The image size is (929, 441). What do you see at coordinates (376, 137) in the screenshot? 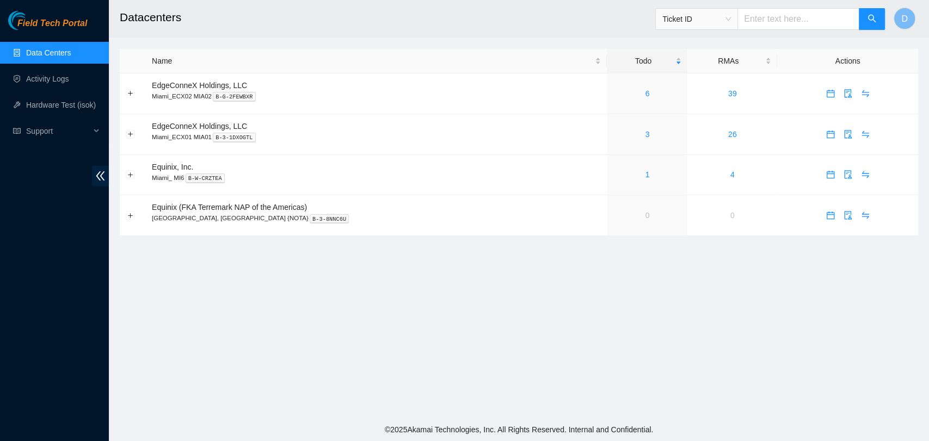
I see `p: Miami_ECX01 MIA01` at bounding box center [376, 137].